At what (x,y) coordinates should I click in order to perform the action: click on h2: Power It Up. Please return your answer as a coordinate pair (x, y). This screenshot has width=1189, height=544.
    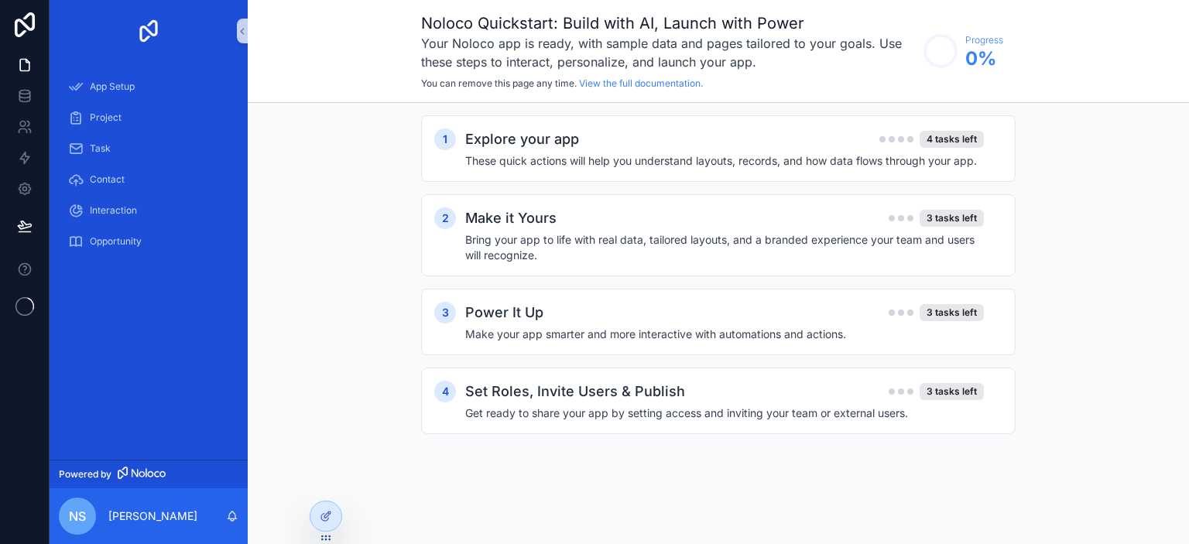
    Looking at the image, I should click on (504, 313).